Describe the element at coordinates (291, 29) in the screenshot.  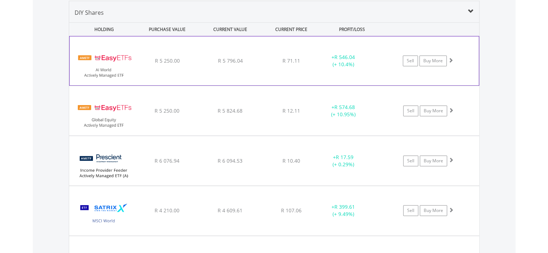
I see `div: CURRENT PRICE` at that location.